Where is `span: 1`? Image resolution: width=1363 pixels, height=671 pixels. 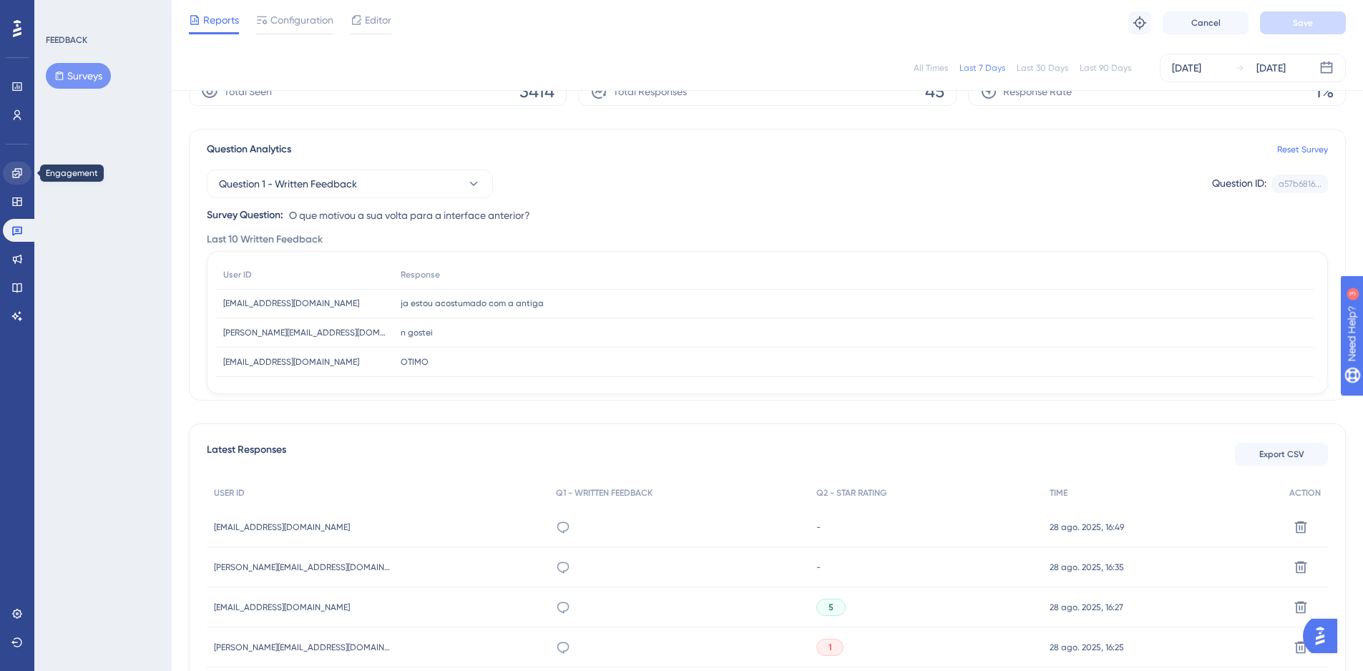 span: 1 is located at coordinates (830, 647).